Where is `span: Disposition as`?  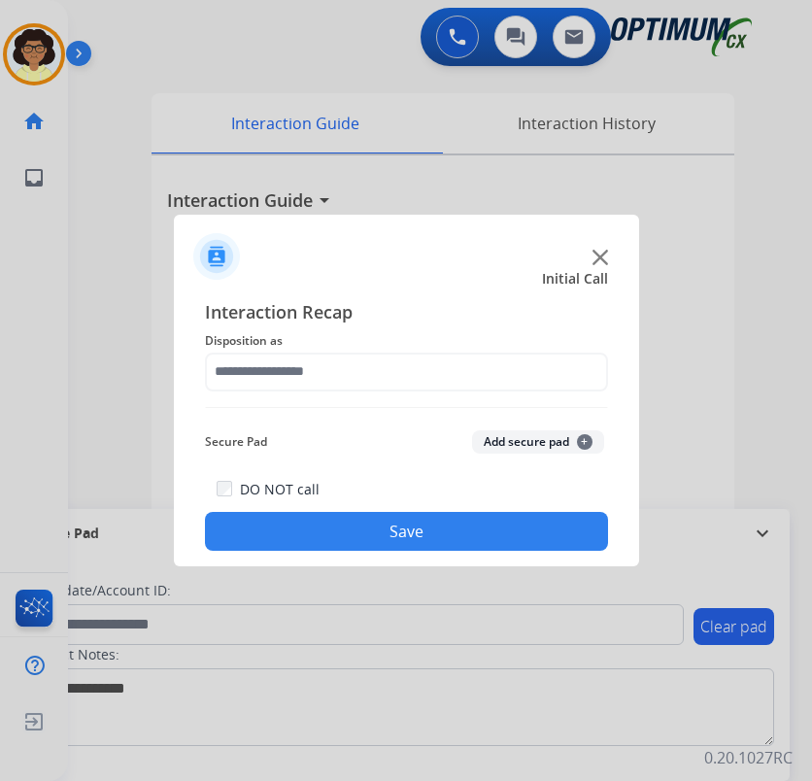 span: Disposition as is located at coordinates (406, 341).